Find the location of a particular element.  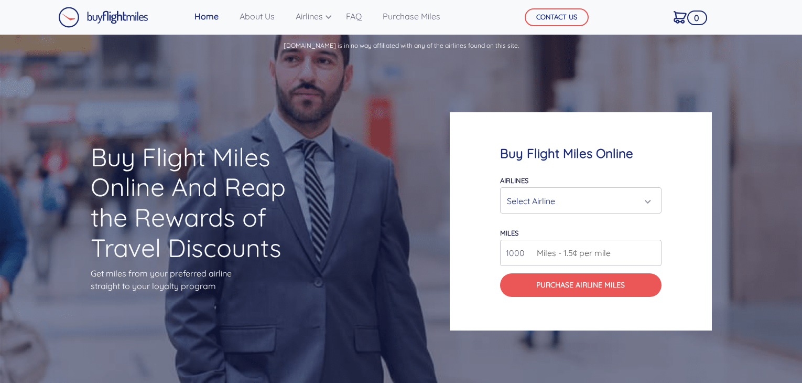

a: Purchase Miles is located at coordinates (411, 16).